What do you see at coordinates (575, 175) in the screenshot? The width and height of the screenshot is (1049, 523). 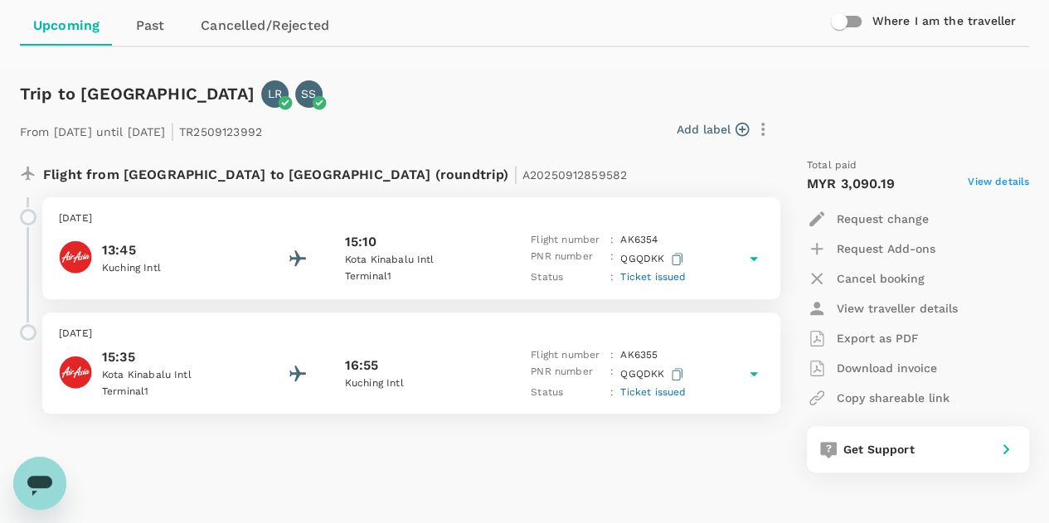 I see `span: A20250912859582` at bounding box center [575, 175].